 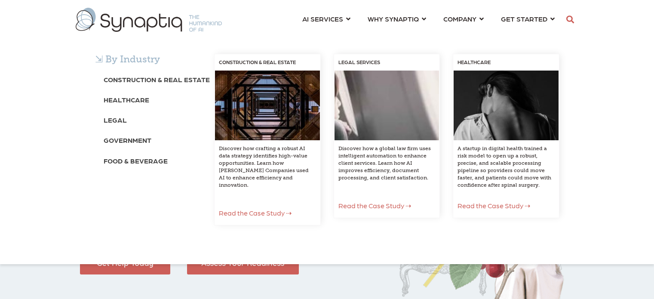 I want to click on a: synaptiq logo-1, so click(x=149, y=20).